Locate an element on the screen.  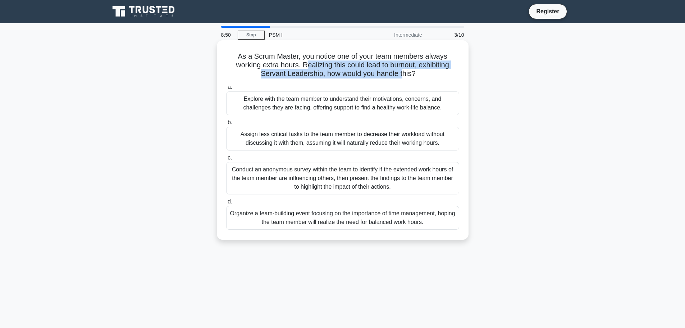
div: Explore with the team member to understand their motivations, concerns, and challenges they are f... is located at coordinates (343, 103).